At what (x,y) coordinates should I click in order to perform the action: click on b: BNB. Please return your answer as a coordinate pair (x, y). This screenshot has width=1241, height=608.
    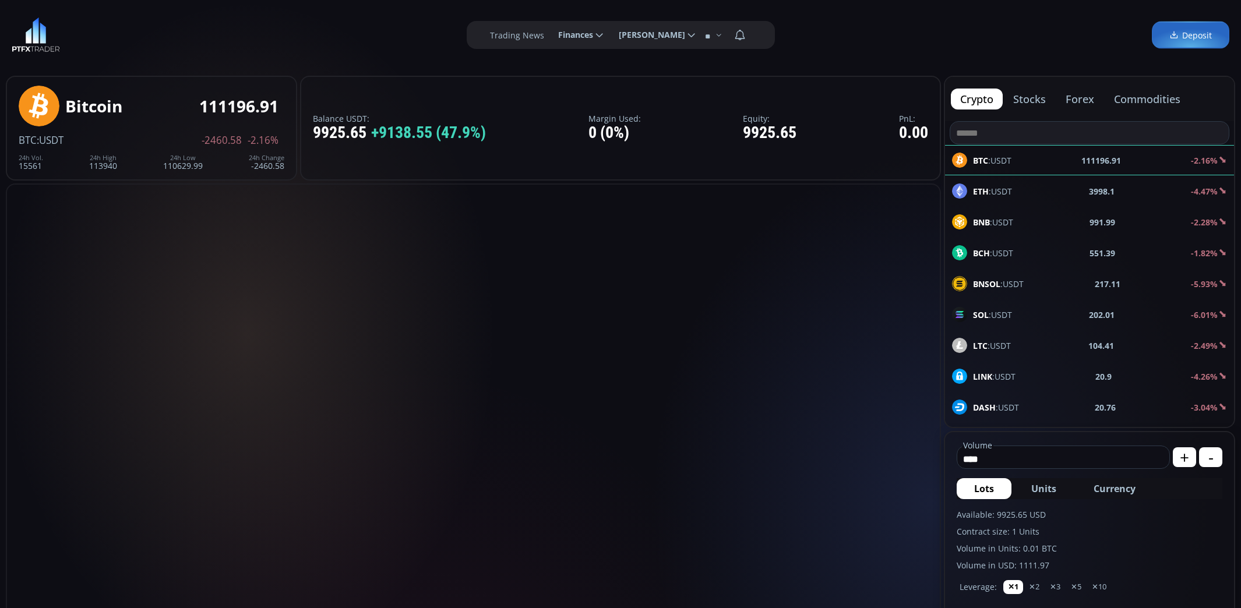
    Looking at the image, I should click on (981, 222).